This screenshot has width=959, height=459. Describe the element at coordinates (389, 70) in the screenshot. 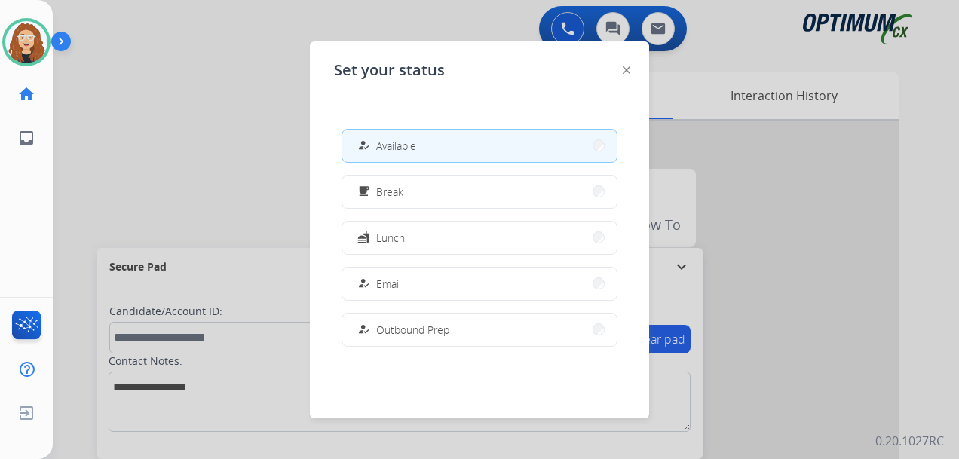

I see `span: Set your status` at that location.